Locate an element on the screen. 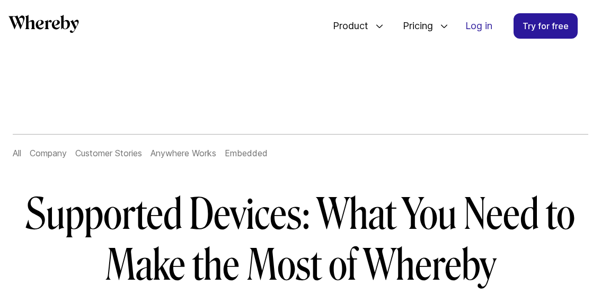 This screenshot has width=601, height=303. a: Try for free is located at coordinates (546, 26).